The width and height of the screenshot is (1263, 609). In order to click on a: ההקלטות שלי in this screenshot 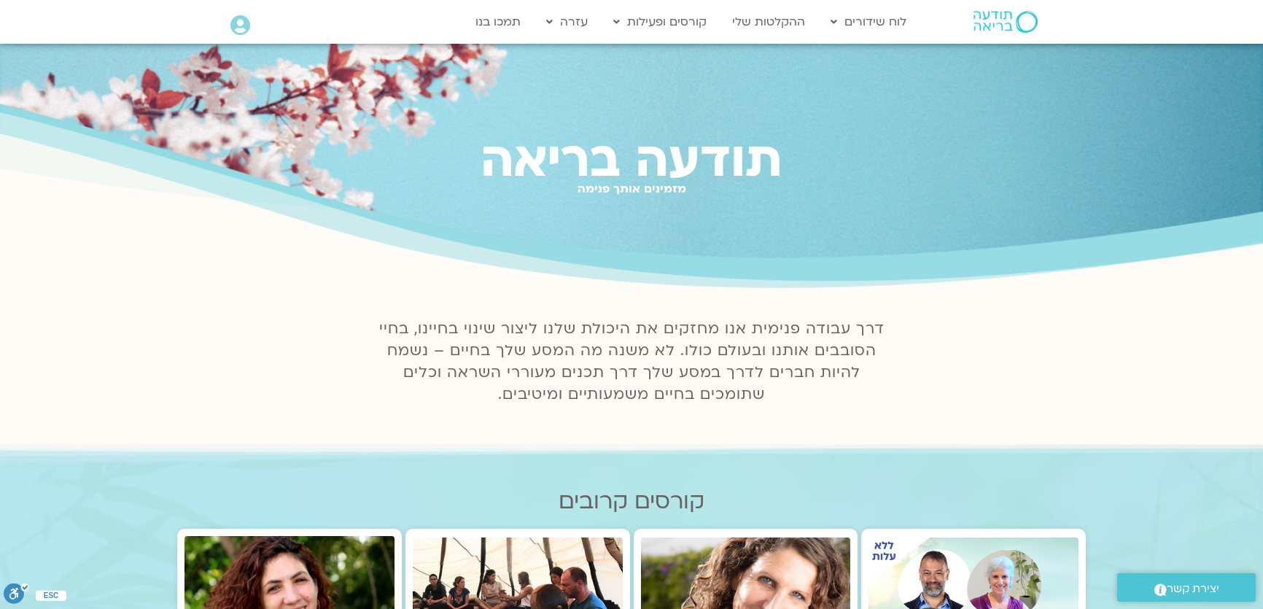, I will do `click(768, 22)`.